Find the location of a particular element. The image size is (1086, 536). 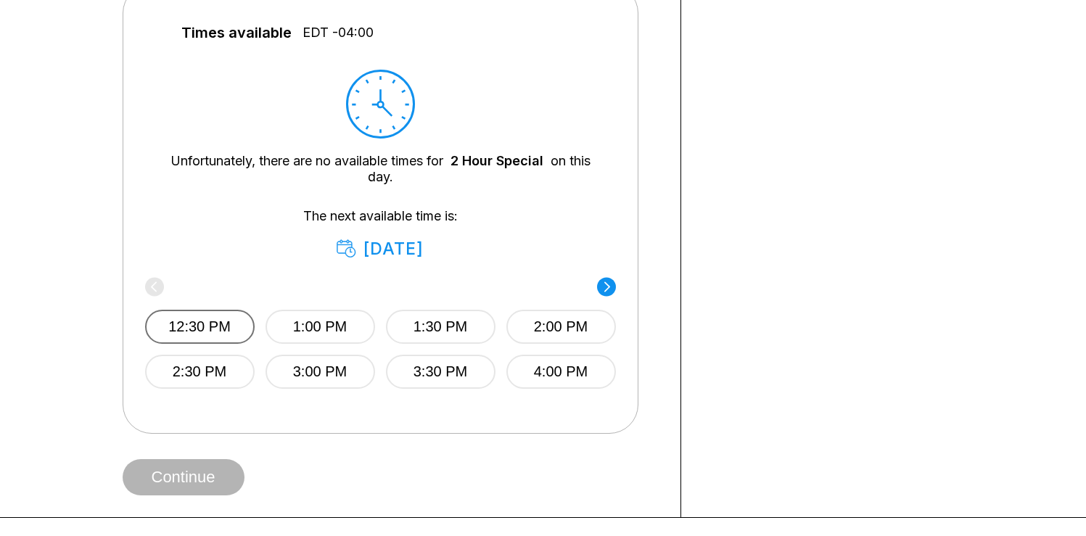

span: Times available is located at coordinates (236, 33).